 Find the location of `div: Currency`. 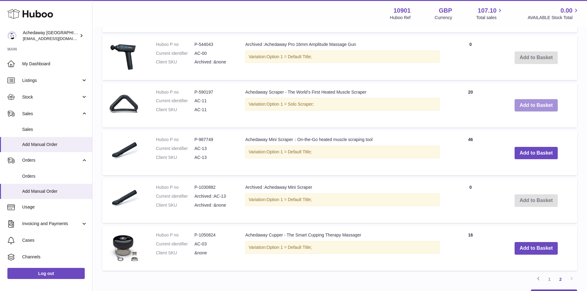

div: Currency is located at coordinates (443, 18).